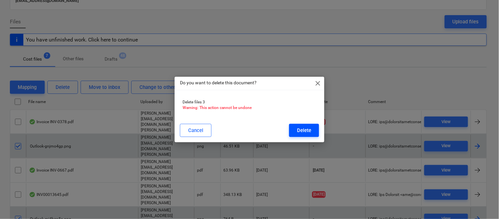 The height and width of the screenshot is (219, 499). What do you see at coordinates (304, 130) in the screenshot?
I see `button: Delete` at bounding box center [304, 130].